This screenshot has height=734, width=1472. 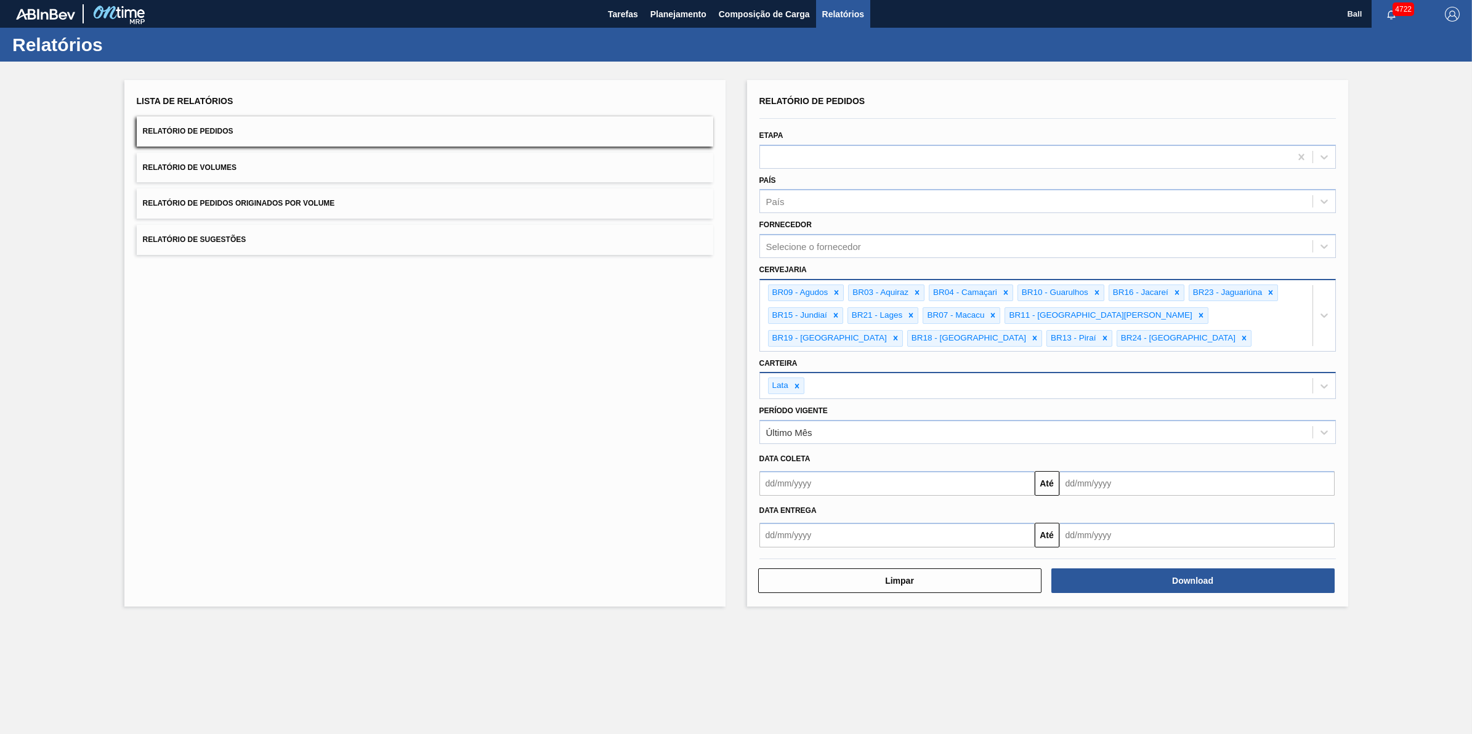 I want to click on label: Cervejaria, so click(x=783, y=270).